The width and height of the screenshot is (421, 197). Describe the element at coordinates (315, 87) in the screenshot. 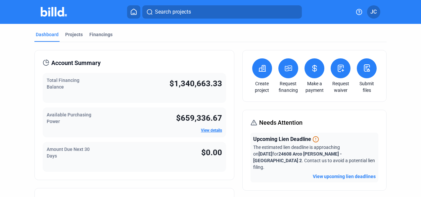

I see `a: Make a payment` at that location.